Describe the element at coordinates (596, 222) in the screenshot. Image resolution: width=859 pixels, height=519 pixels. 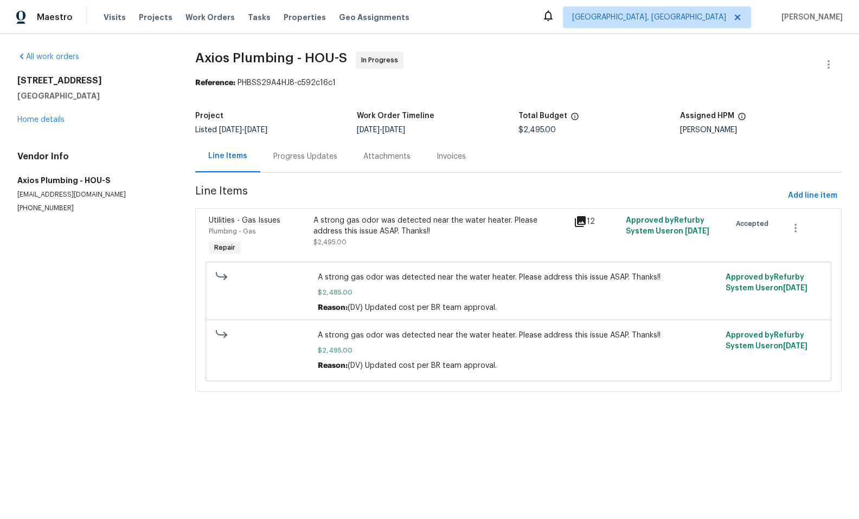
I see `div: 12` at that location.